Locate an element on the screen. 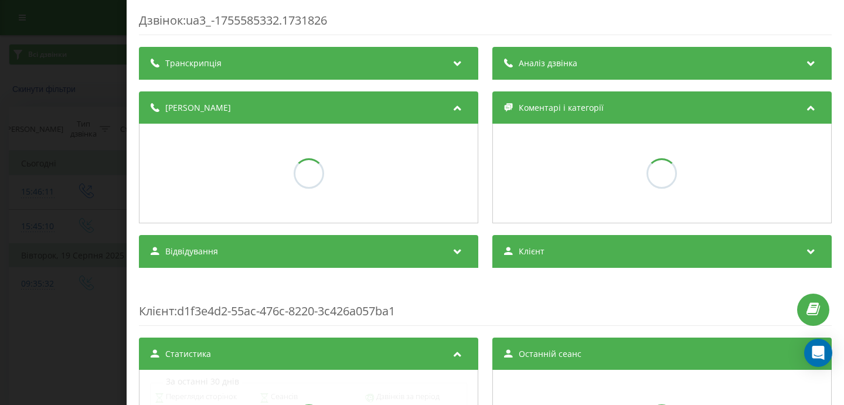  span: Відвідування is located at coordinates (192, 251).